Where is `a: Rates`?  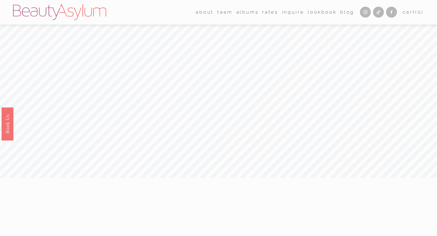 a: Rates is located at coordinates (270, 12).